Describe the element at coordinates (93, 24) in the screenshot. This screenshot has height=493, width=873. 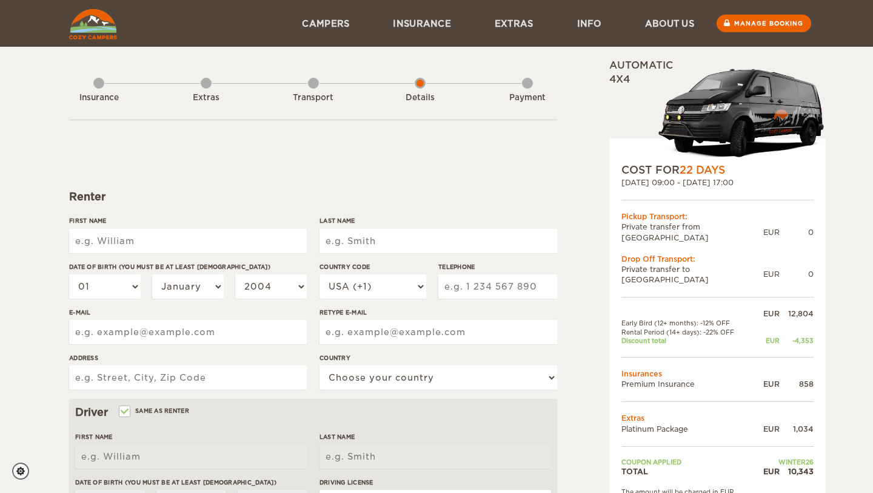
I see `img: Cozy Campers` at that location.